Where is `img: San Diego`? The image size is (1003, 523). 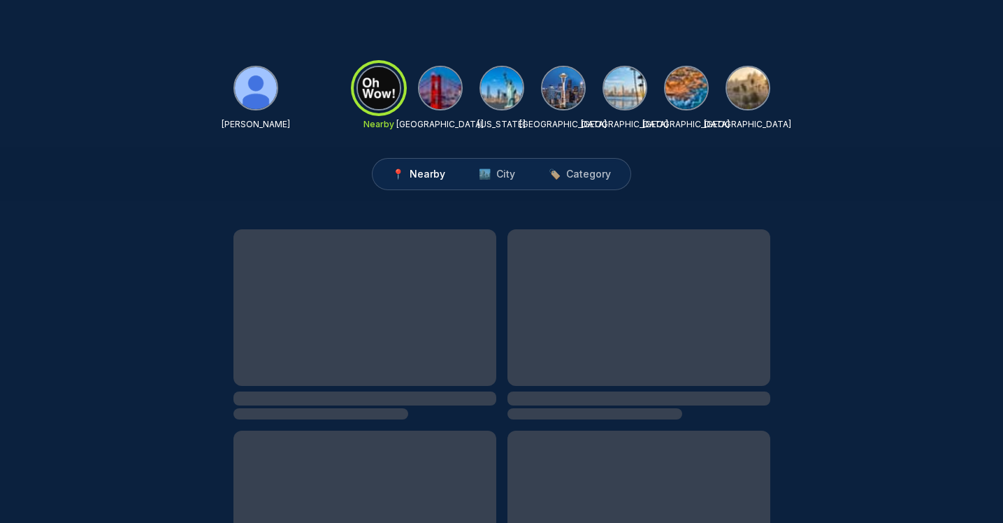
img: San Diego is located at coordinates (625, 88).